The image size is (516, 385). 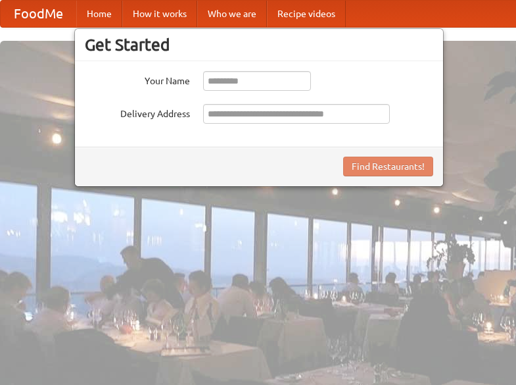 What do you see at coordinates (99, 14) in the screenshot?
I see `a: Home` at bounding box center [99, 14].